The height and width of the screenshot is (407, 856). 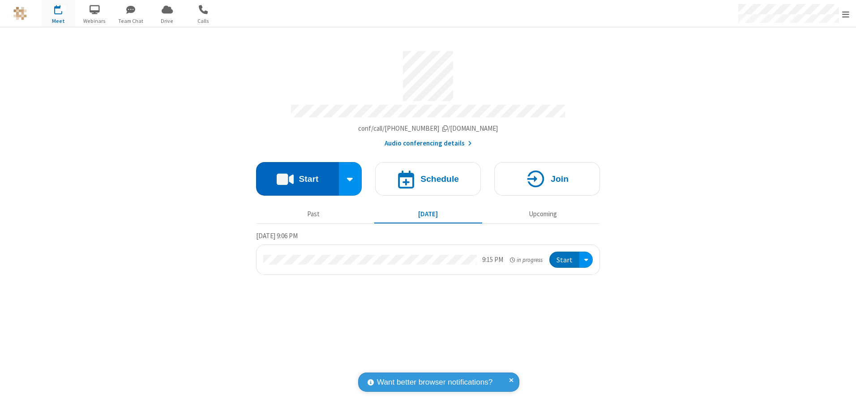 I want to click on span: Webinars, so click(x=95, y=21).